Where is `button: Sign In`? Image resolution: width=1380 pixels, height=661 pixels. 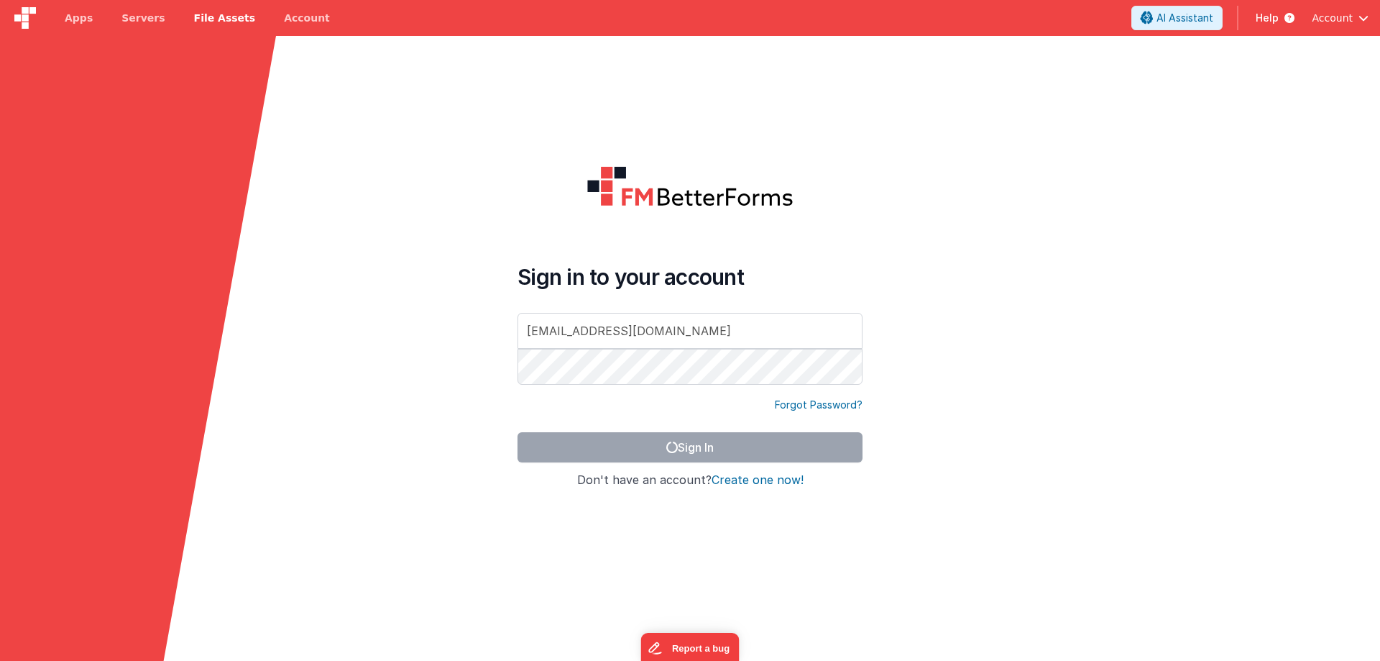 button: Sign In is located at coordinates (690, 447).